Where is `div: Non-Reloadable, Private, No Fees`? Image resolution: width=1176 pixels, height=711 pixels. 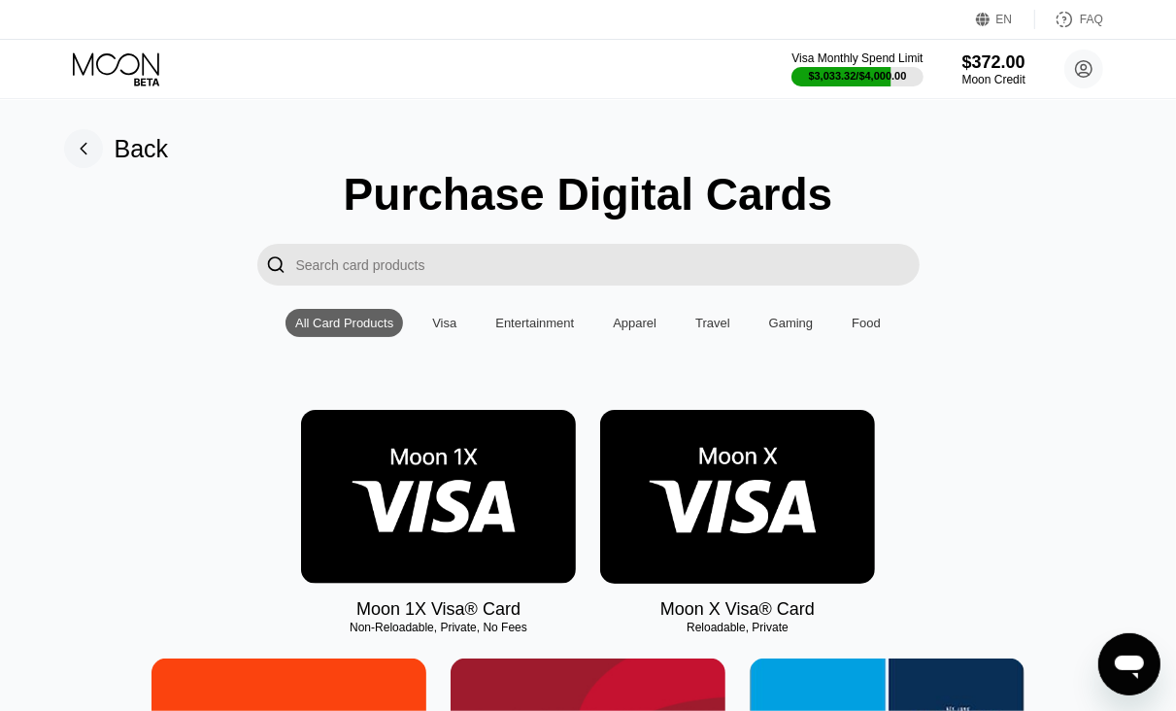 div: Non-Reloadable, Private, No Fees is located at coordinates (438, 627).